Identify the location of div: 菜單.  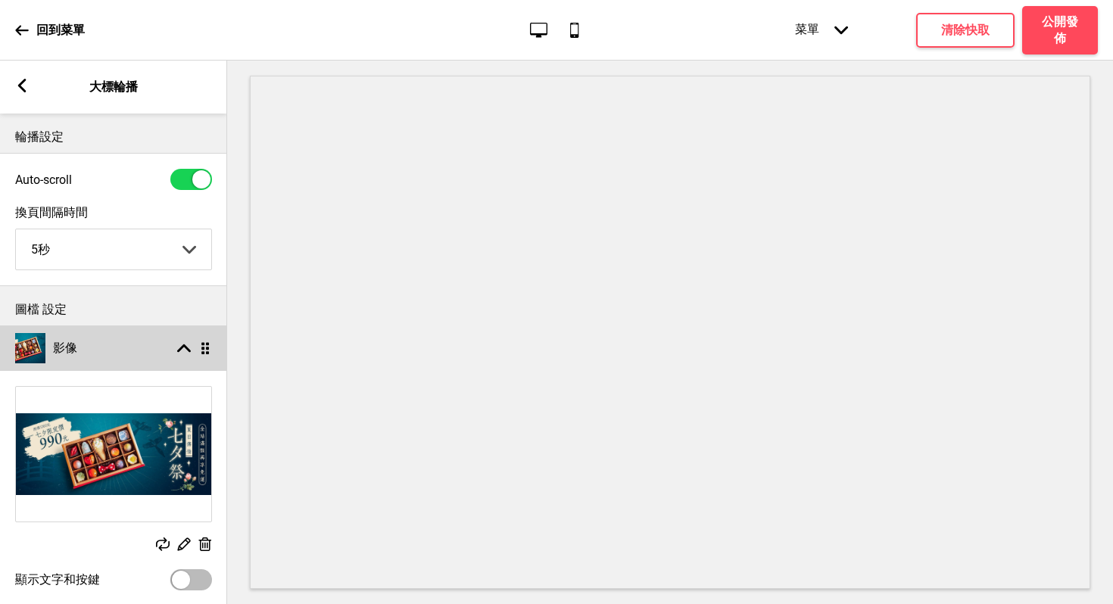
(822, 30).